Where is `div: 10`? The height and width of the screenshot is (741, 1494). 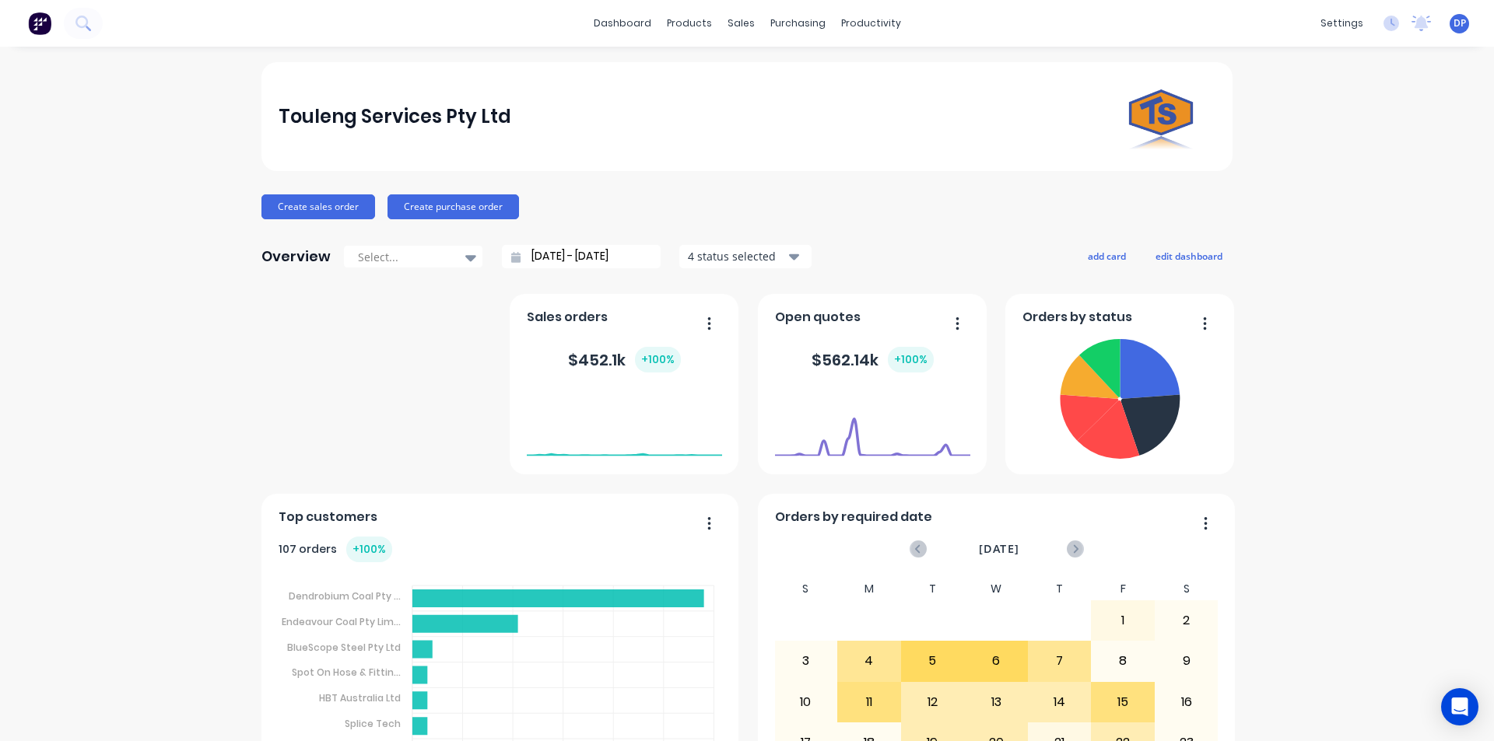
div: 10 is located at coordinates (806, 702).